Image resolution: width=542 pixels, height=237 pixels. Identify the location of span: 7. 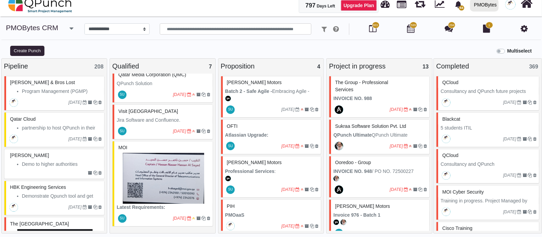
(210, 66).